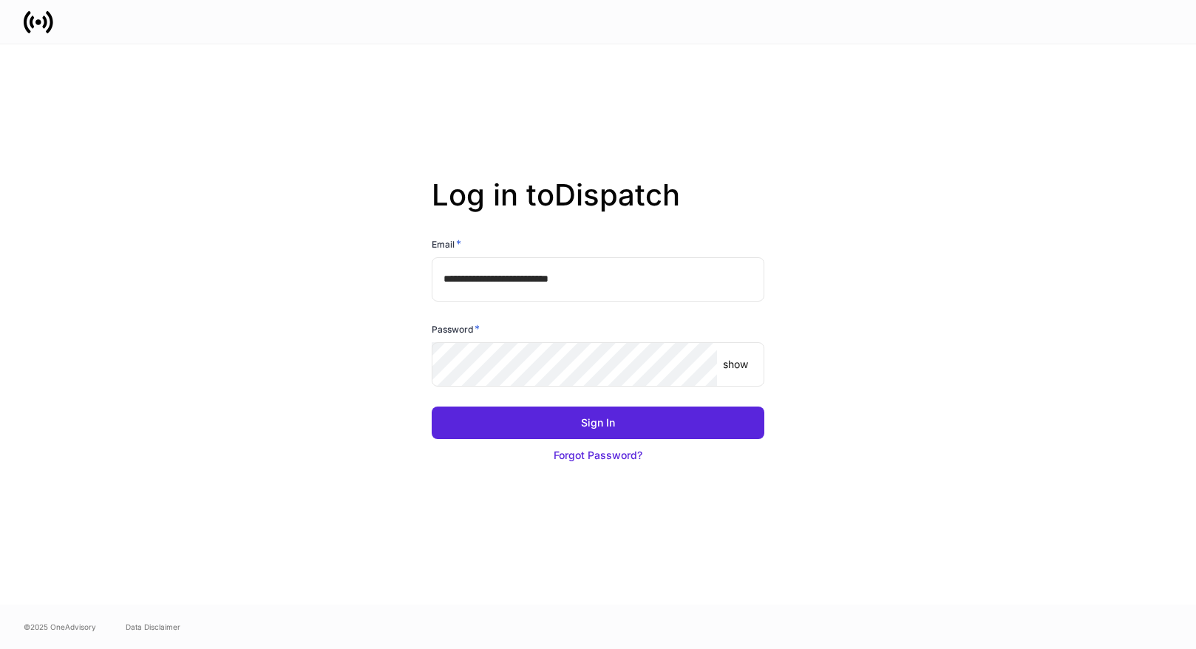 The height and width of the screenshot is (649, 1196). What do you see at coordinates (598, 455) in the screenshot?
I see `div: Forgot Password?` at bounding box center [598, 455].